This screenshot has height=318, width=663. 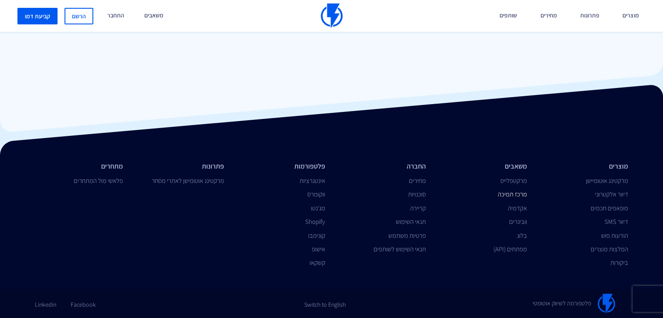 What do you see at coordinates (607, 181) in the screenshot?
I see `a: מרקטינג אוטומיישן` at bounding box center [607, 181].